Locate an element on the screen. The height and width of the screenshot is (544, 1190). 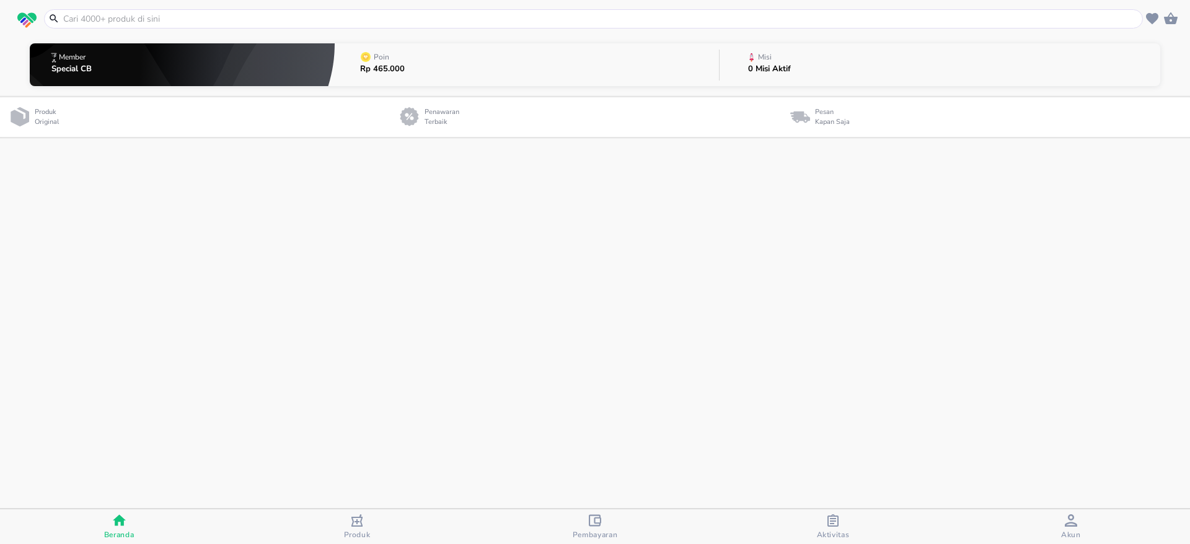
p: Produk Original is located at coordinates (49, 117).